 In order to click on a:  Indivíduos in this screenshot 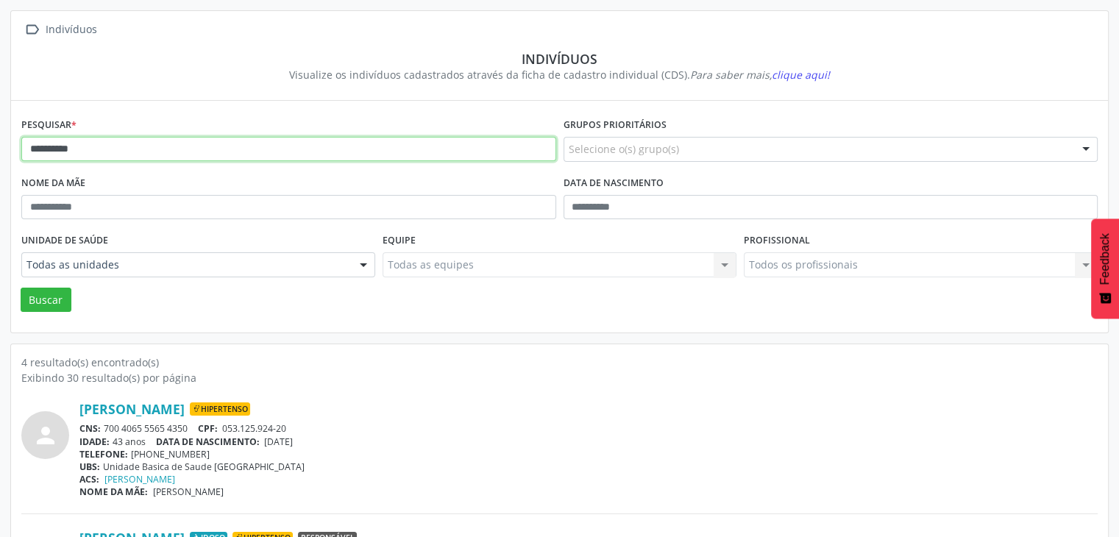, I will do `click(60, 29)`.